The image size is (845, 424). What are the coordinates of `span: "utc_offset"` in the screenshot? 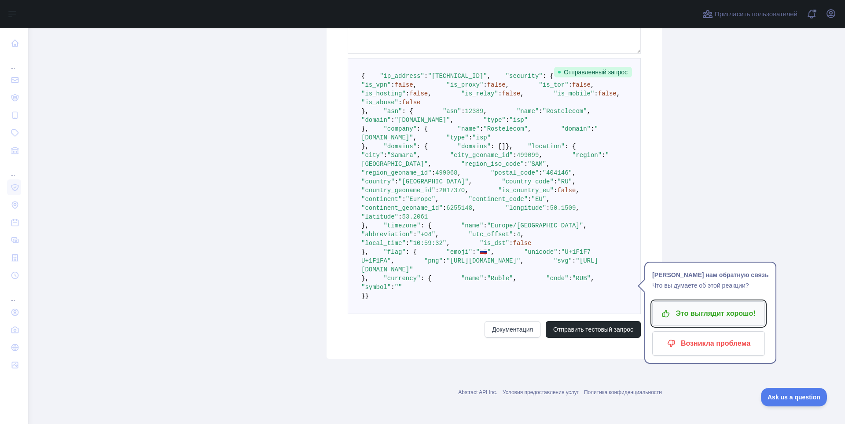 It's located at (491, 235).